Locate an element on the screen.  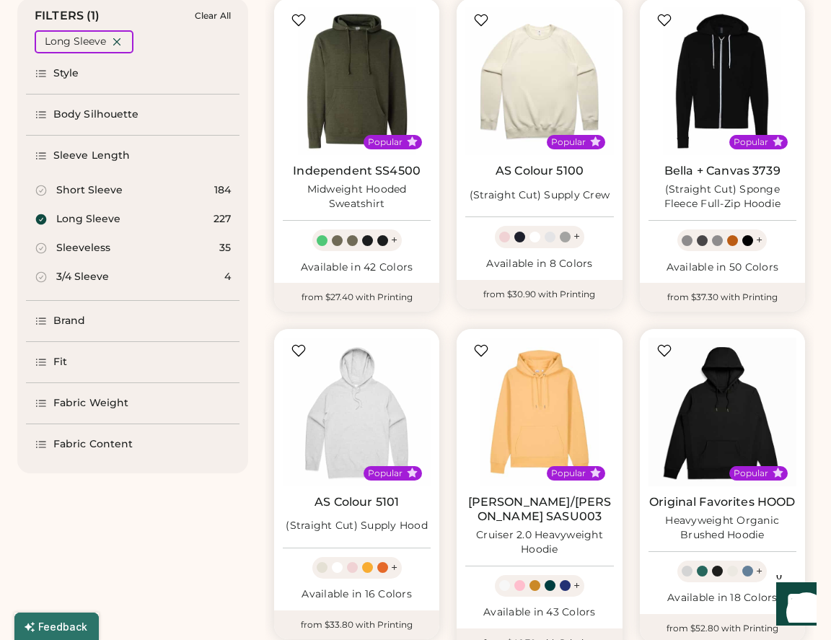
a: AS Colour 5100 is located at coordinates (539, 171).